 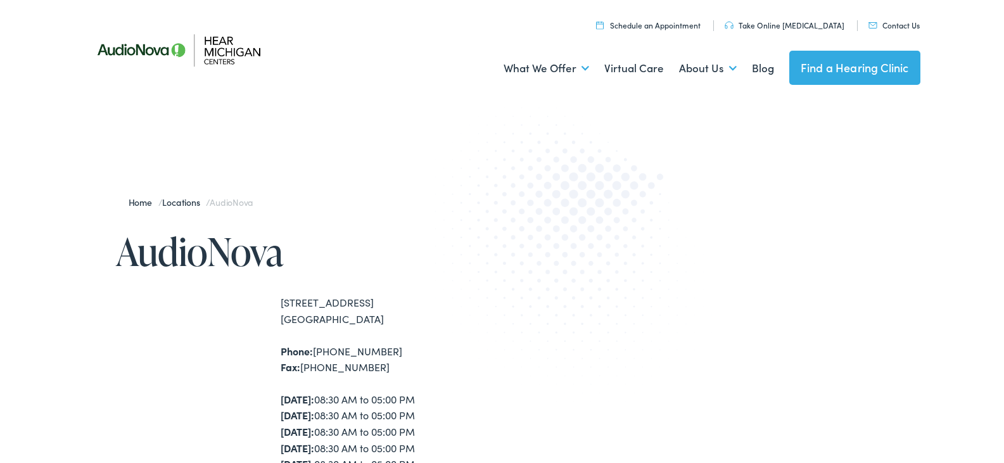 What do you see at coordinates (309, 251) in the screenshot?
I see `h1: AudioNova` at bounding box center [309, 251].